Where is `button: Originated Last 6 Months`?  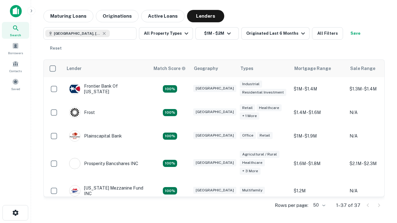 button: Originated Last 6 Months is located at coordinates (275, 33).